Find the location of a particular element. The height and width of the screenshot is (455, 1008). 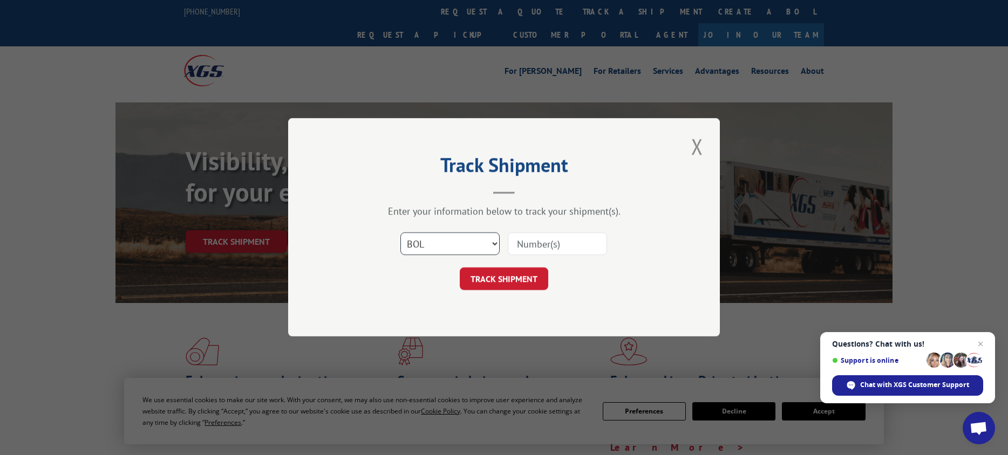

span: Support is online is located at coordinates (877, 360).